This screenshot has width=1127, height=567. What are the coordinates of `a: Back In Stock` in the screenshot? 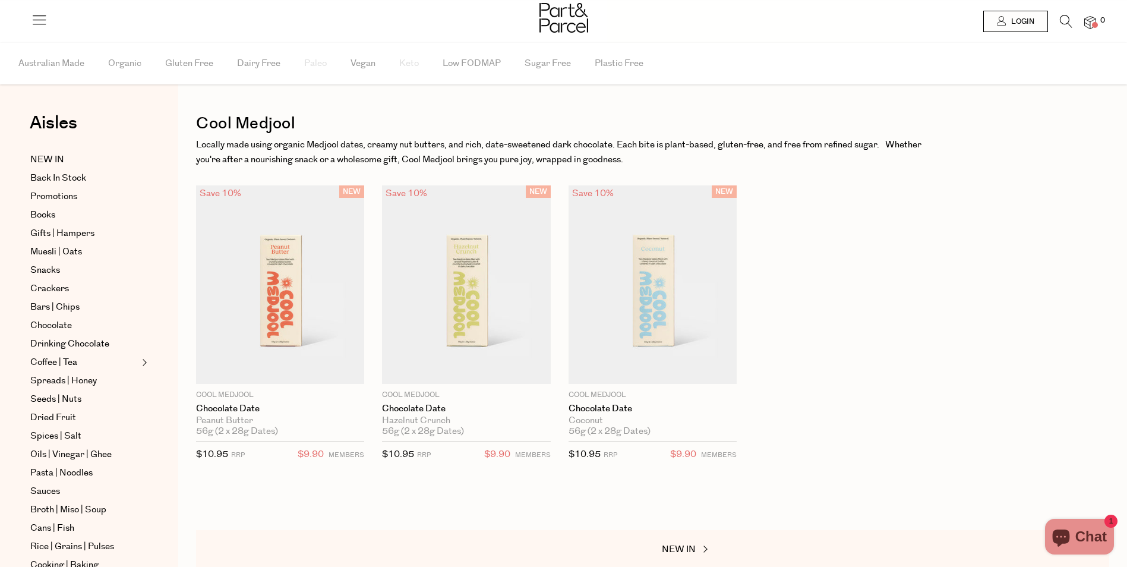 It's located at (84, 178).